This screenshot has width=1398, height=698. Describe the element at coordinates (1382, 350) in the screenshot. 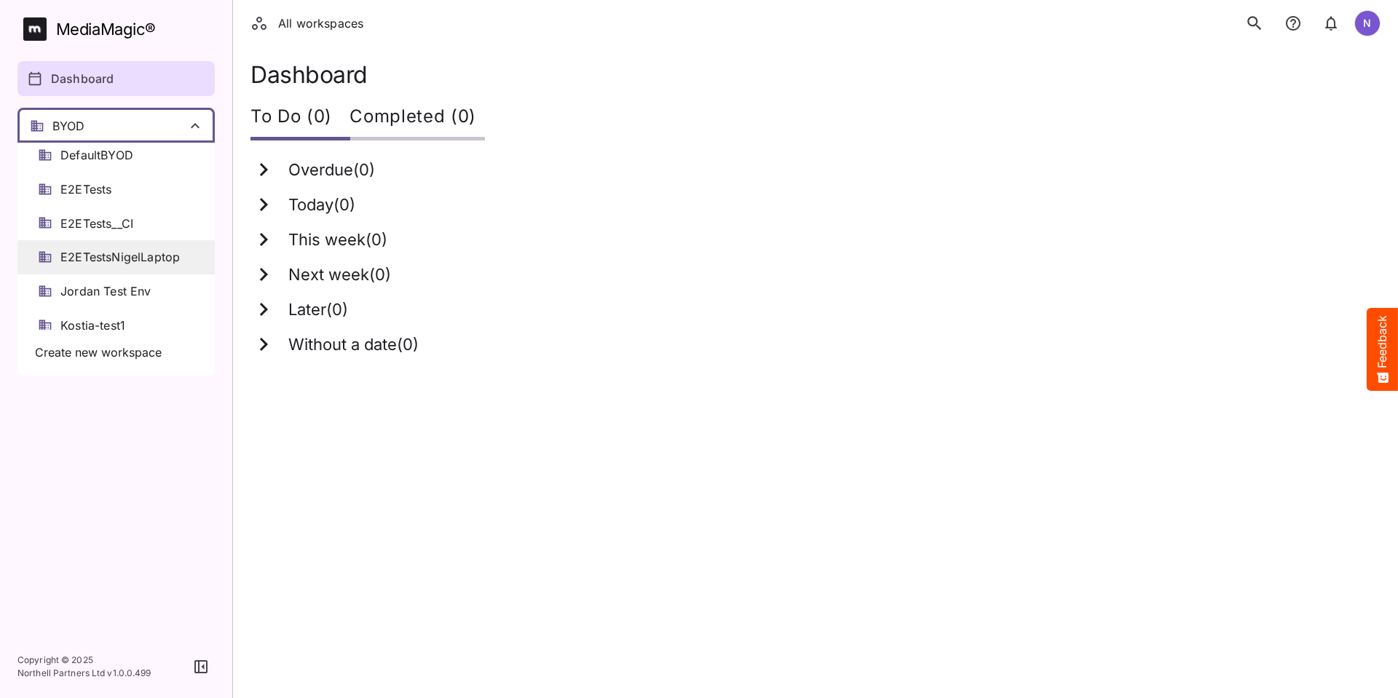

I see `button: Feedback` at that location.